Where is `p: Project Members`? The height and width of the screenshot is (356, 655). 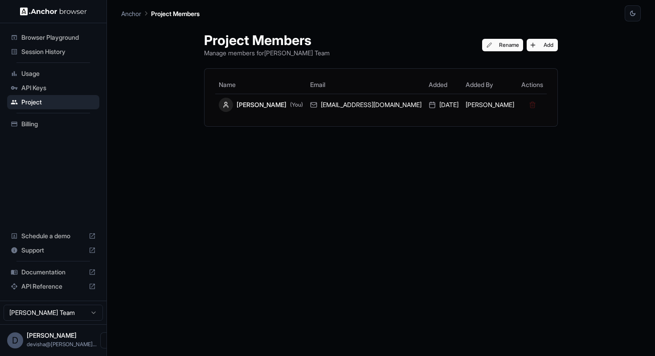
p: Project Members is located at coordinates (175, 13).